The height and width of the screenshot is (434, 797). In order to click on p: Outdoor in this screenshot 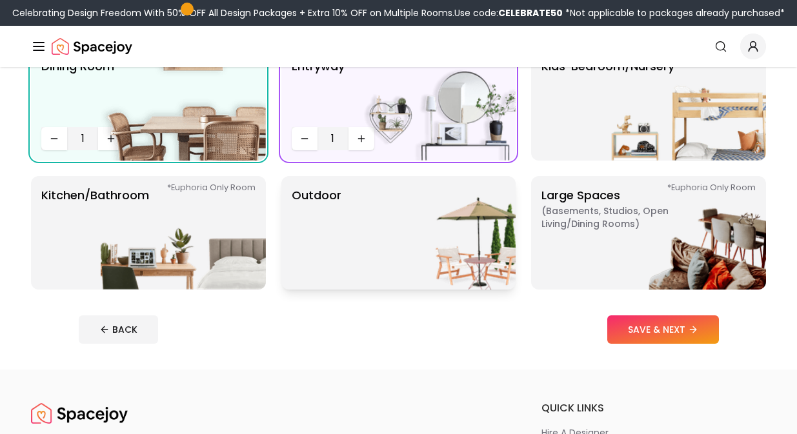, I will do `click(316, 233)`.